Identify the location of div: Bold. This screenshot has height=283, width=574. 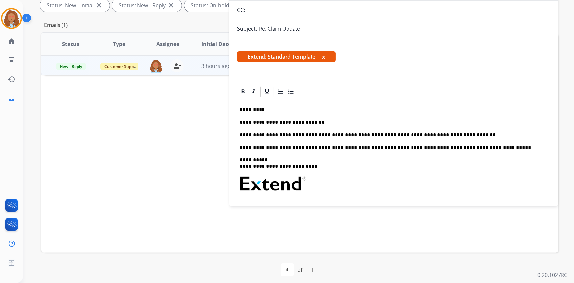
(243, 91).